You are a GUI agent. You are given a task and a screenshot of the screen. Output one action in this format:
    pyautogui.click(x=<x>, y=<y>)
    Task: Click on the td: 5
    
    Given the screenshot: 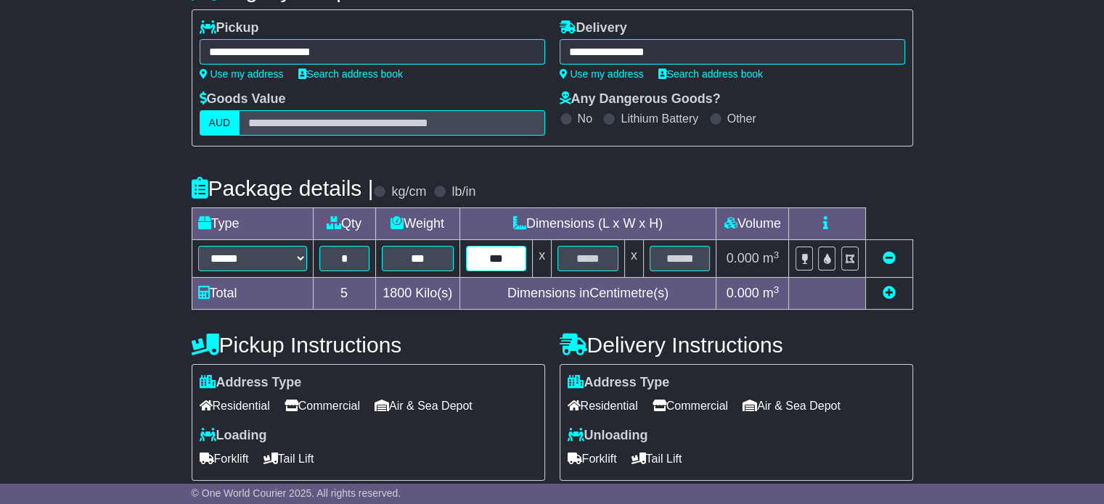 What is the action you would take?
    pyautogui.click(x=344, y=294)
    